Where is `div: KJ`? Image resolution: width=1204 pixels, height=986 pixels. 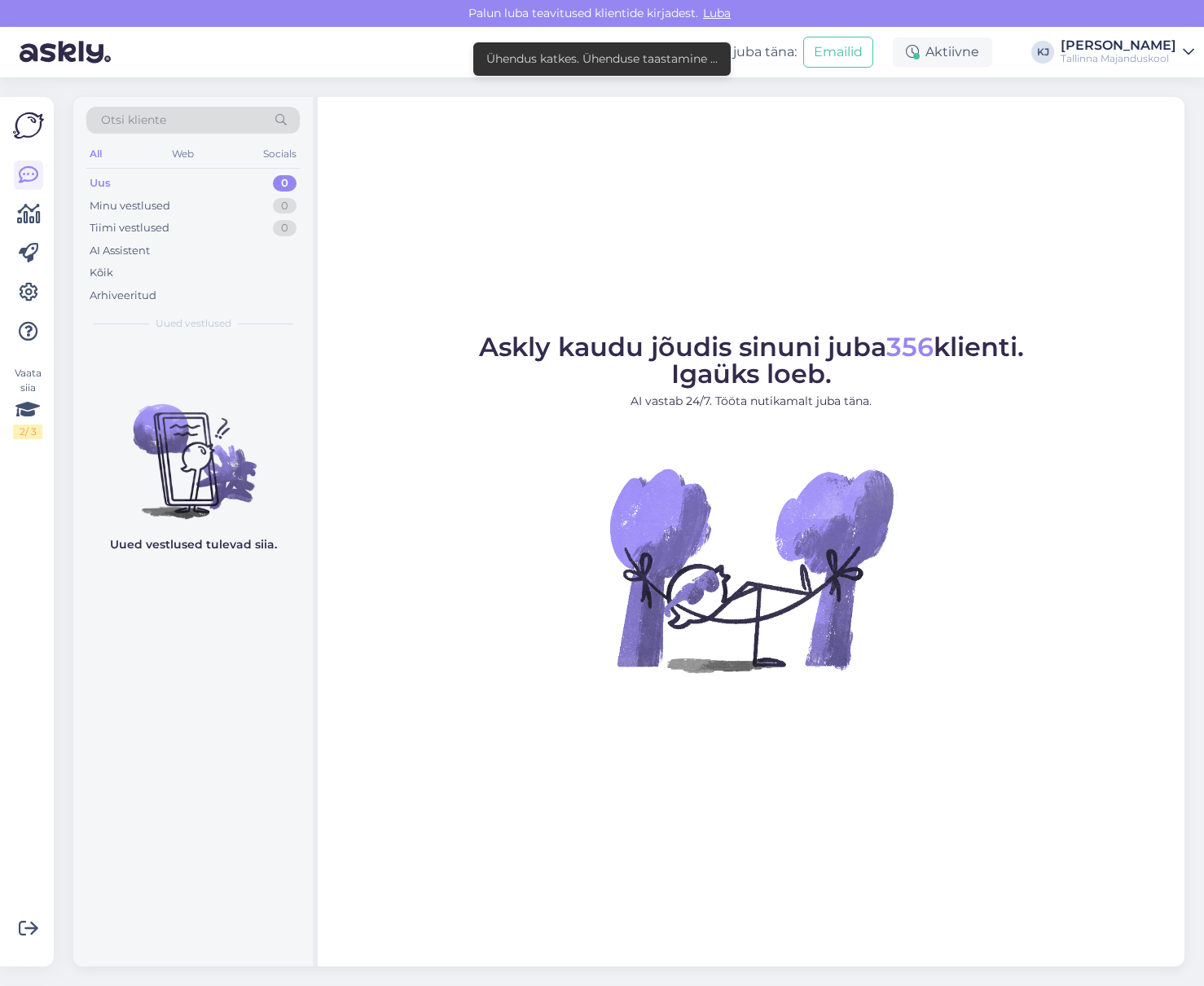
div: KJ is located at coordinates (1043, 52).